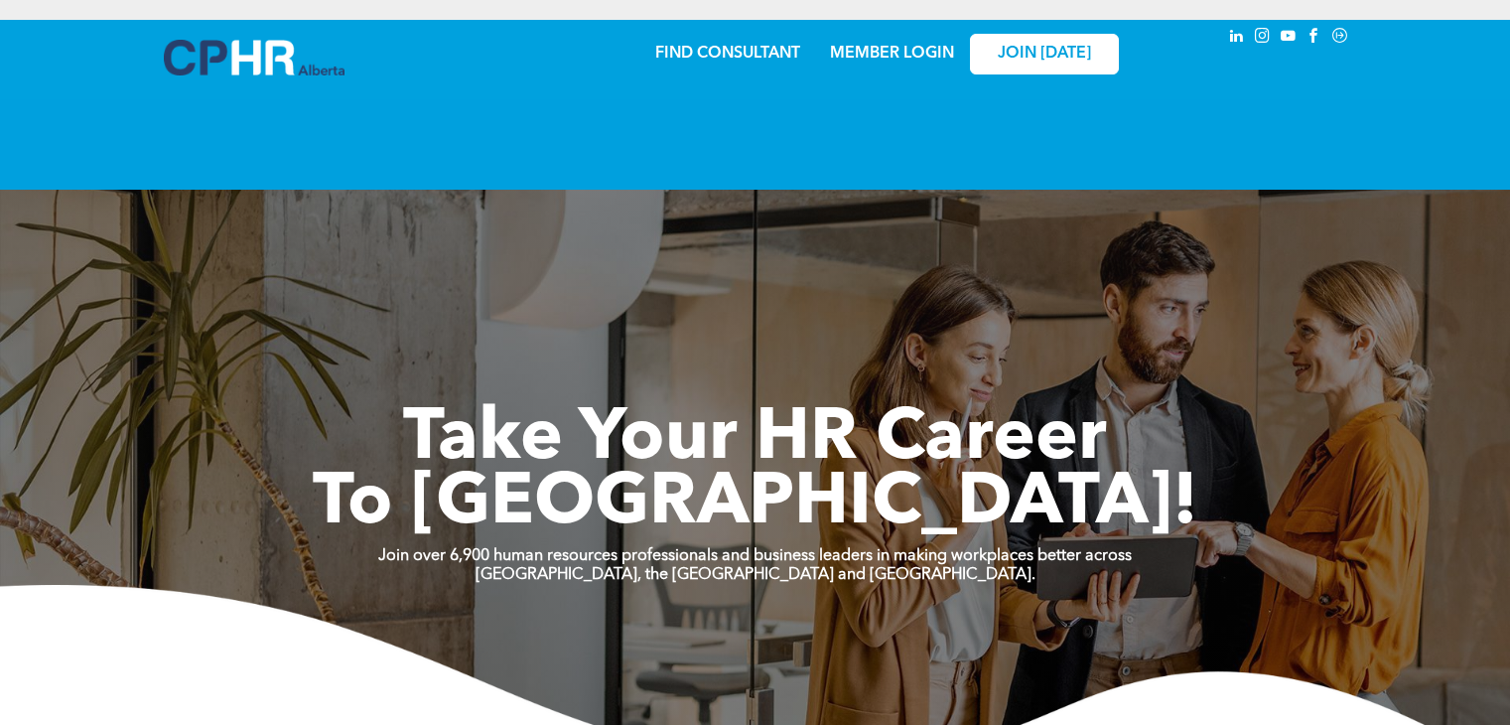  I want to click on a: youtube, so click(1288, 38).